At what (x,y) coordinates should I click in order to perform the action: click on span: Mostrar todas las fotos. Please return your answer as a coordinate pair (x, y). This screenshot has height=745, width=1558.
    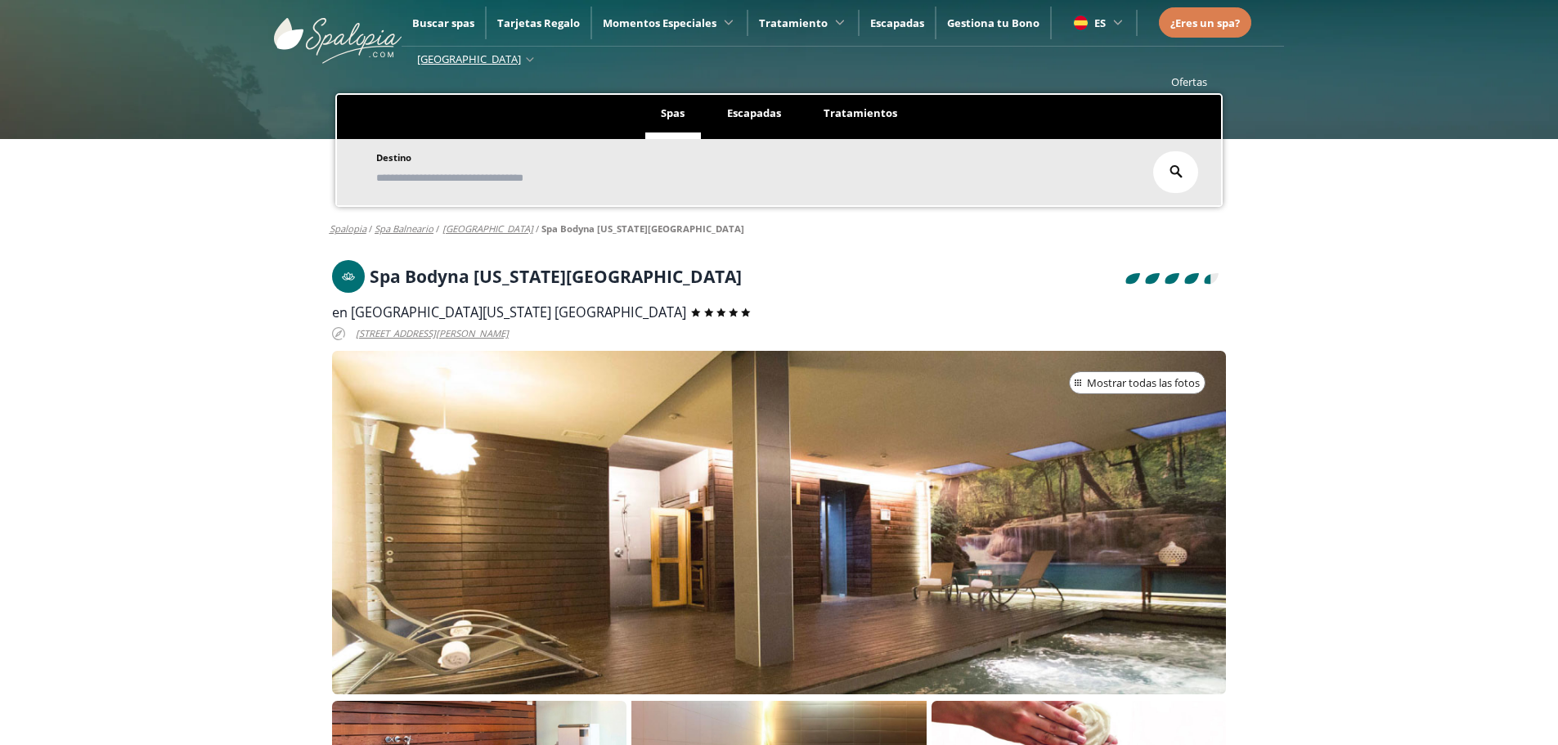
    Looking at the image, I should click on (1144, 384).